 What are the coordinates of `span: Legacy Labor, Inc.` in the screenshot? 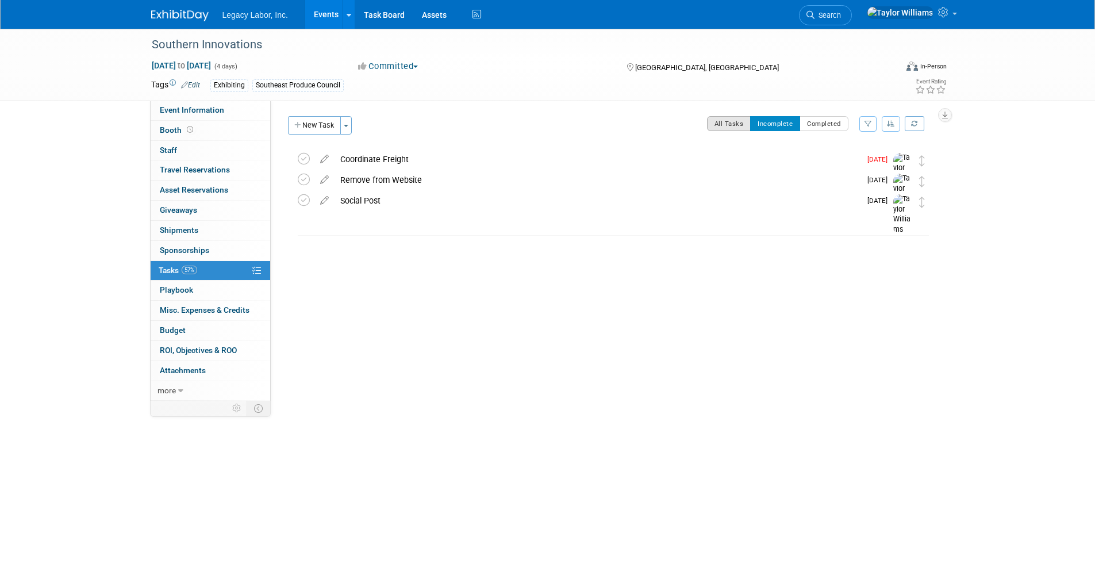 It's located at (255, 15).